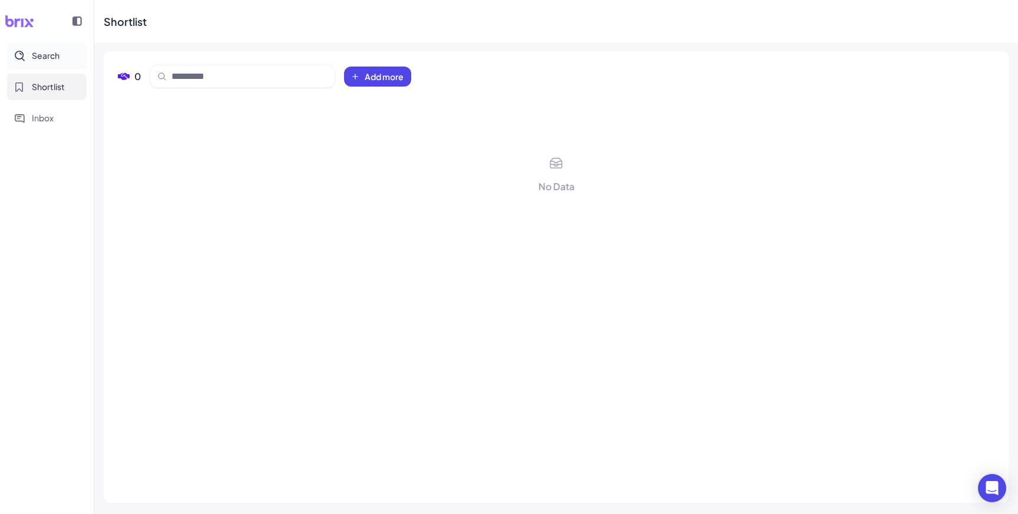  What do you see at coordinates (137, 77) in the screenshot?
I see `span: 0` at bounding box center [137, 77].